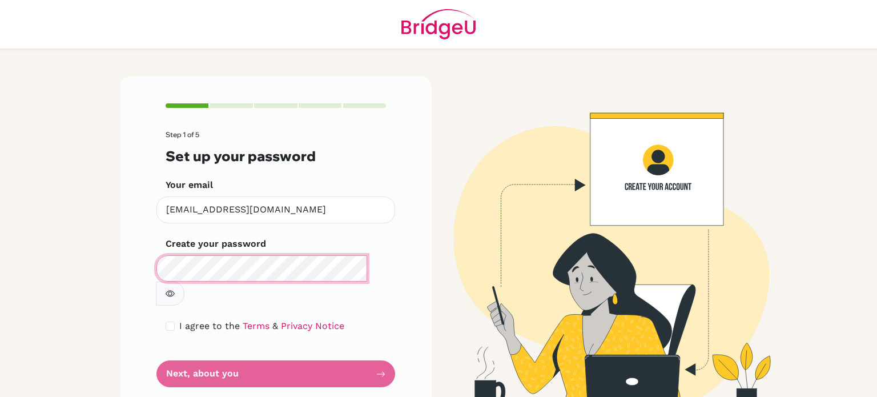 The width and height of the screenshot is (877, 397). I want to click on label: Create your password, so click(216, 244).